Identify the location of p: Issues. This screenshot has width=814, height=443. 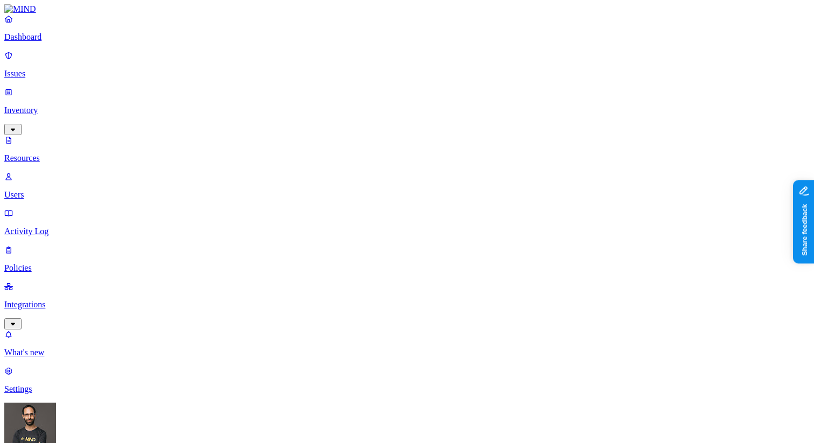
(407, 74).